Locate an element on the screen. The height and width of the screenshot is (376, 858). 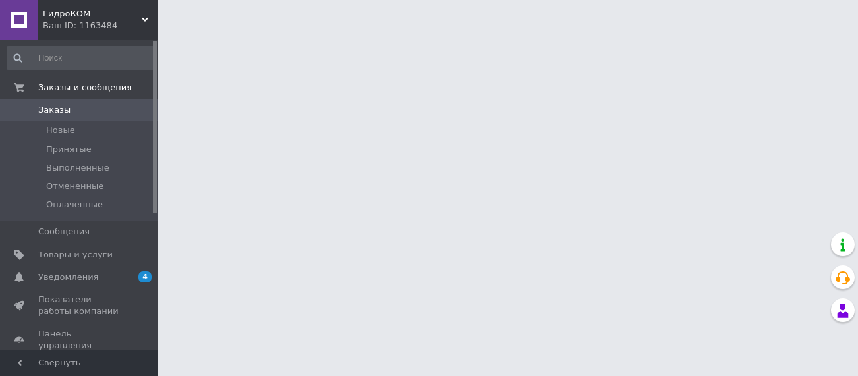
span: Уведомления is located at coordinates (68, 277).